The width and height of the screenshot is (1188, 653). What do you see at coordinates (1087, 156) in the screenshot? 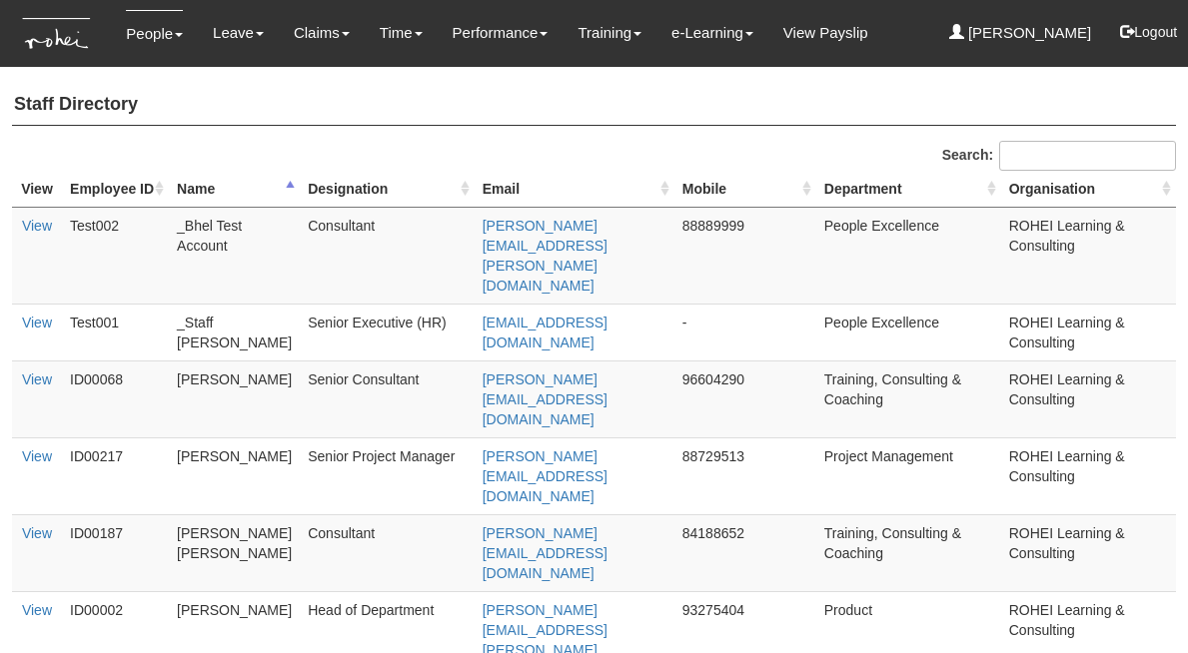
I see `input: Search:` at bounding box center [1087, 156].